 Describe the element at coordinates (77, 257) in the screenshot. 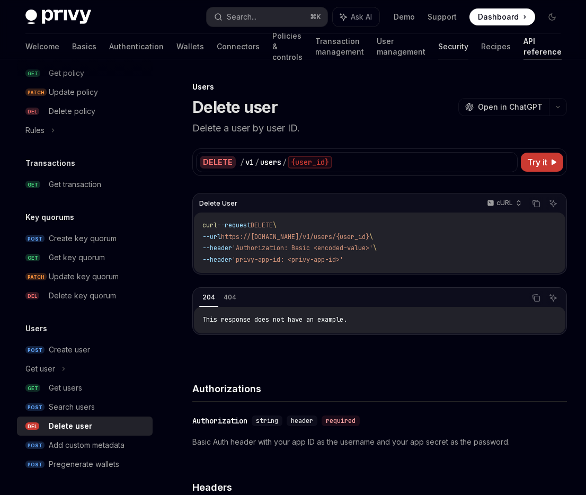

I see `div: Get key quorum` at that location.